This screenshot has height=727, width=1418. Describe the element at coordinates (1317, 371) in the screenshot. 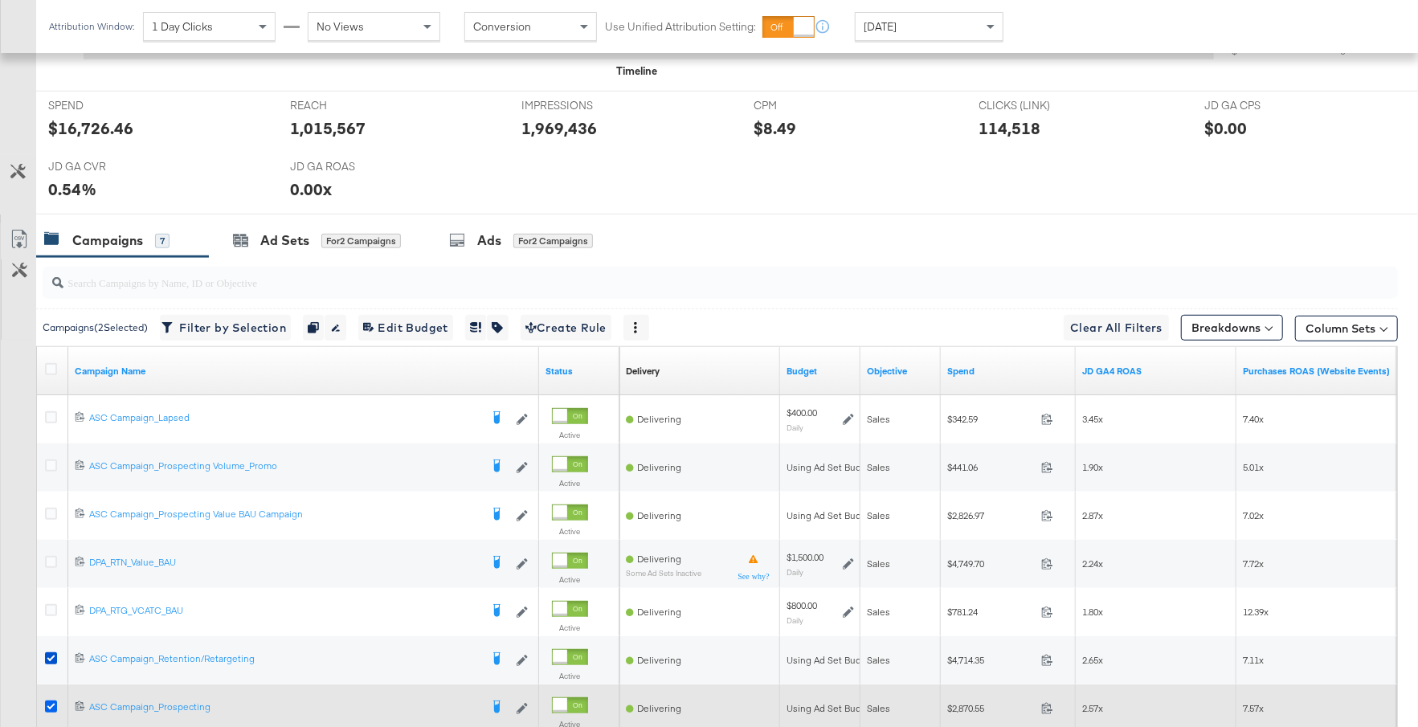

I see `a: The total value of the purchase actions divided by spend tracked by your Custom Audience pixel on...` at that location.